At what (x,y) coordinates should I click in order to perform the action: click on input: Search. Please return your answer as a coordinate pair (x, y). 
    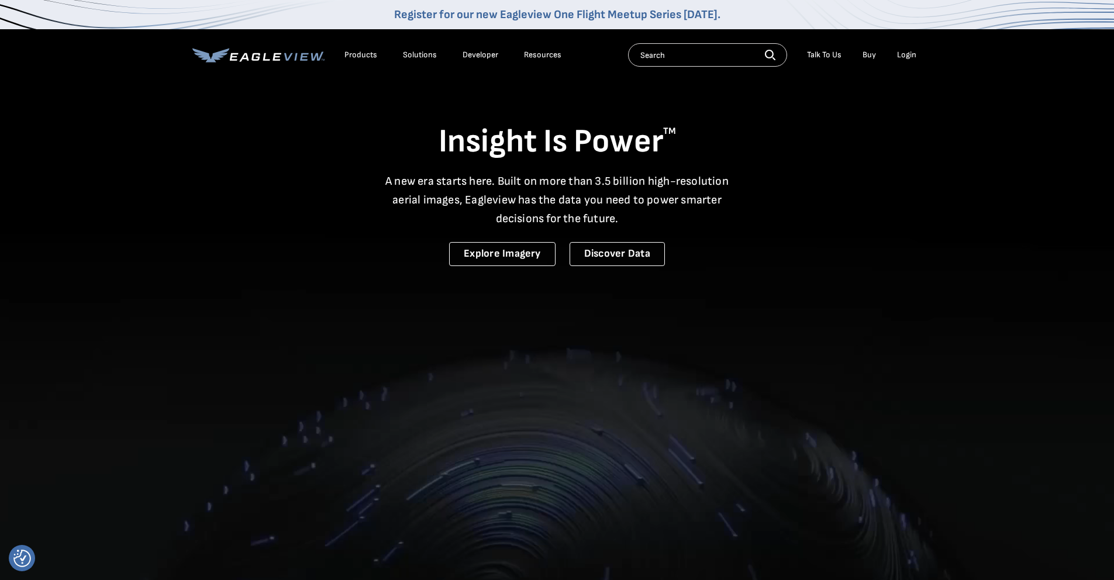
    Looking at the image, I should click on (707, 55).